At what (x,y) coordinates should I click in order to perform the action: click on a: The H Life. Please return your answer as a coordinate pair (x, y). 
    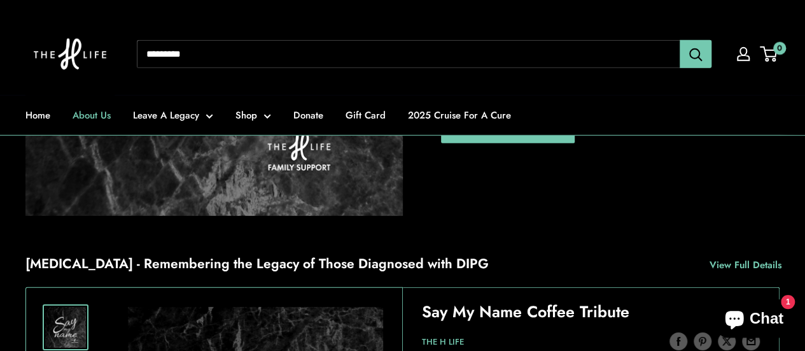
    Looking at the image, I should click on (443, 341).